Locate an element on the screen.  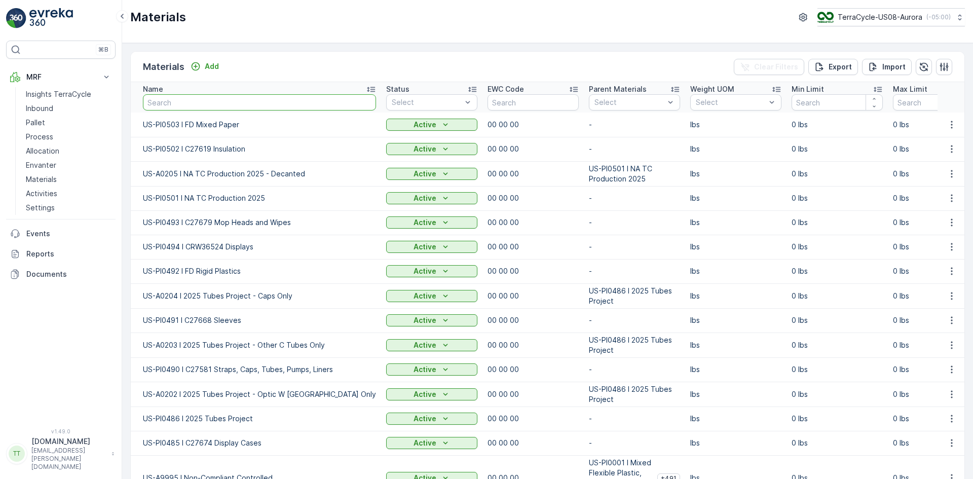
p: TerraCycle-US08-Aurora is located at coordinates (880, 17).